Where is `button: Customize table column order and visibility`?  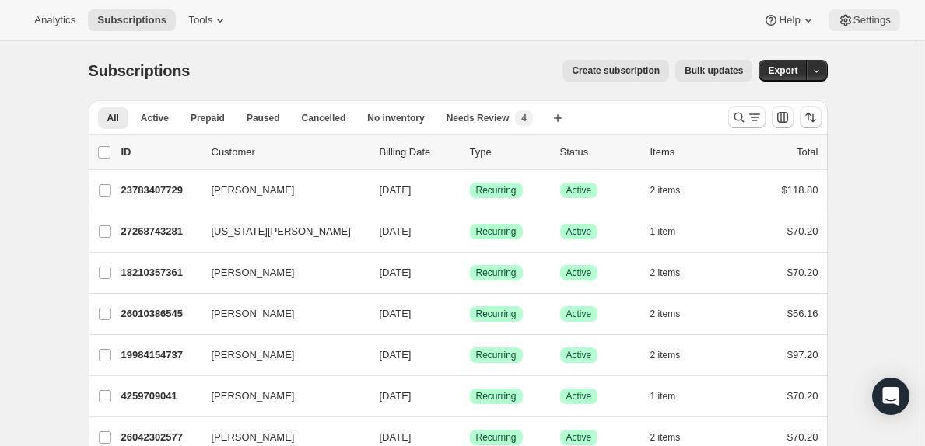
button: Customize table column order and visibility is located at coordinates (782, 117).